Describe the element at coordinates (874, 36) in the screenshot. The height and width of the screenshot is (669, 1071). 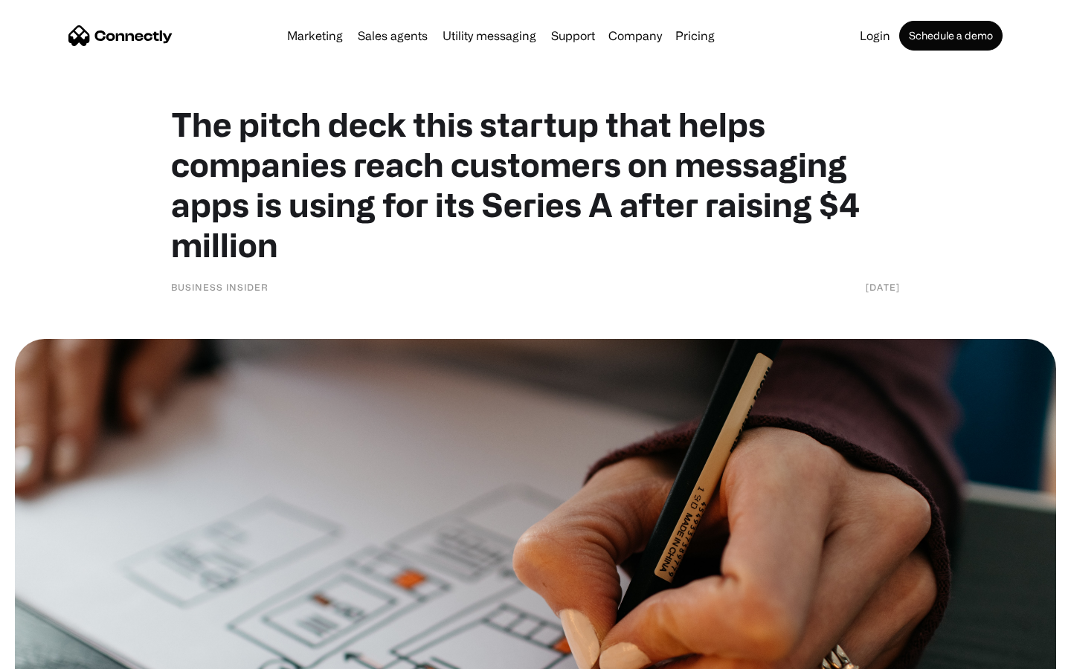
I see `a: Login` at that location.